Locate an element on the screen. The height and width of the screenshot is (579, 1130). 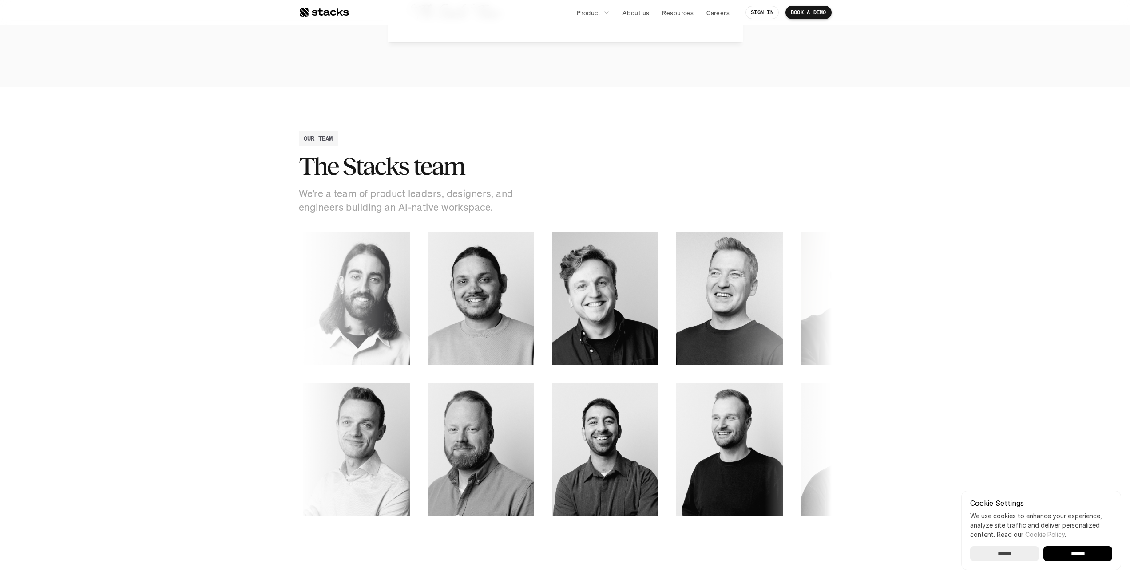
p: Cookie Settings is located at coordinates (1041, 503).